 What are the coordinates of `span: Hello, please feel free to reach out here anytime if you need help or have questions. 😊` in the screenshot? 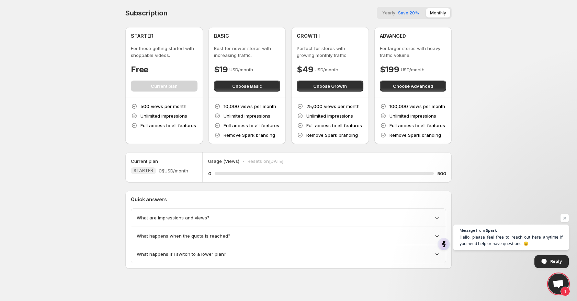 It's located at (511, 241).